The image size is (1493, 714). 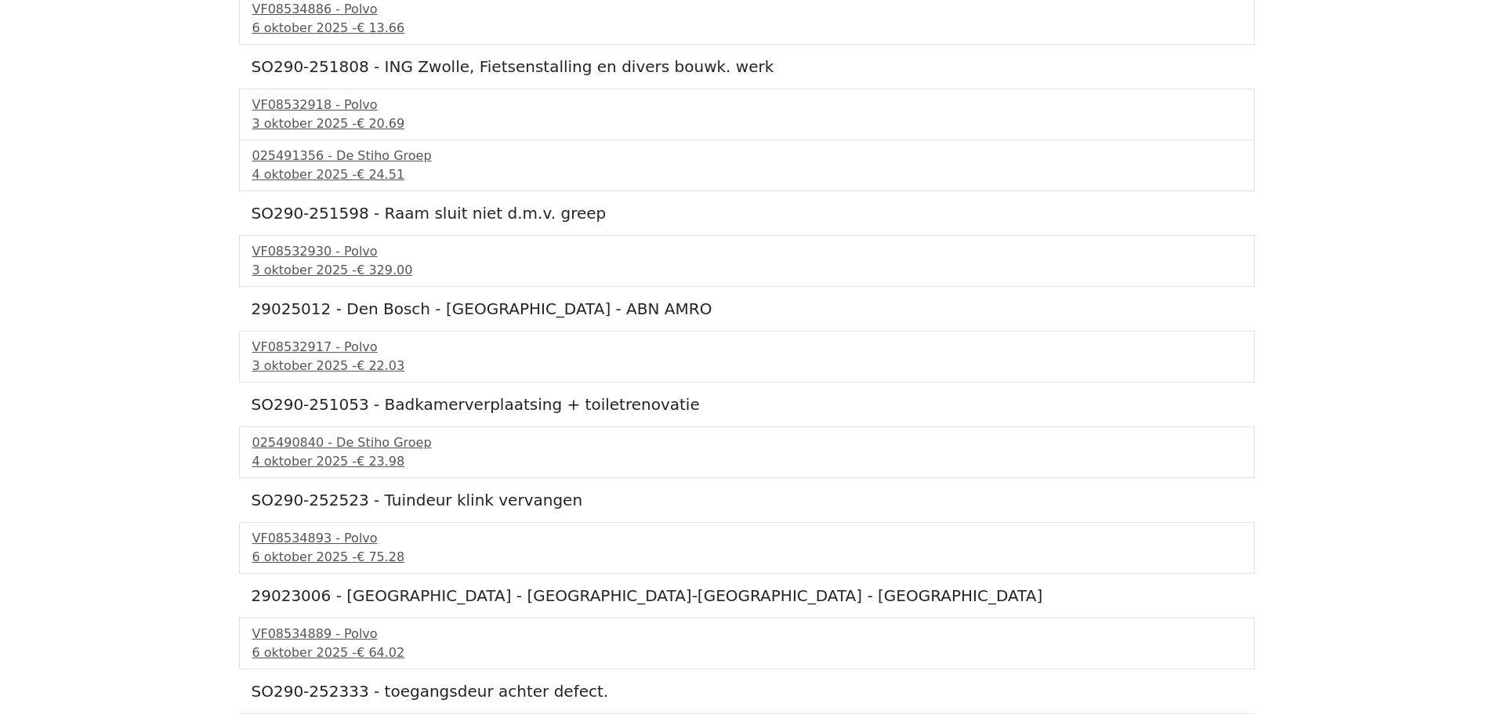 What do you see at coordinates (380, 652) in the screenshot?
I see `span: € 64.02` at bounding box center [380, 652].